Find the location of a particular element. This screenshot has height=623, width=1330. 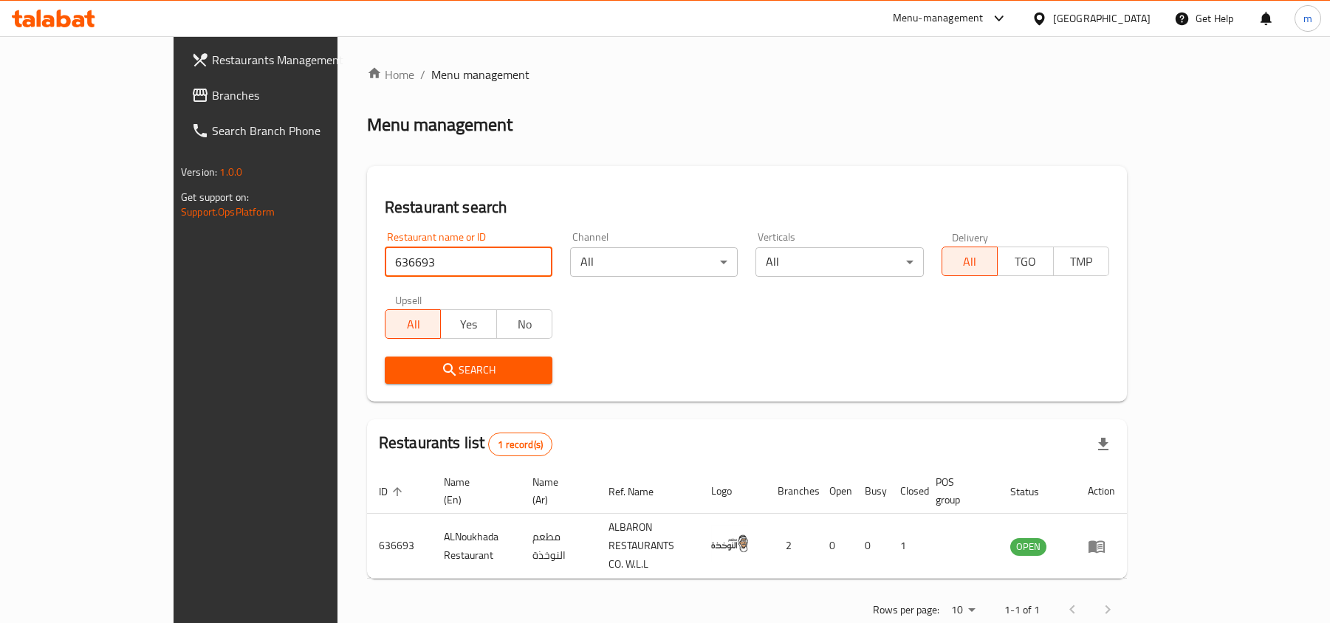

div: Menu is located at coordinates (1101, 546).